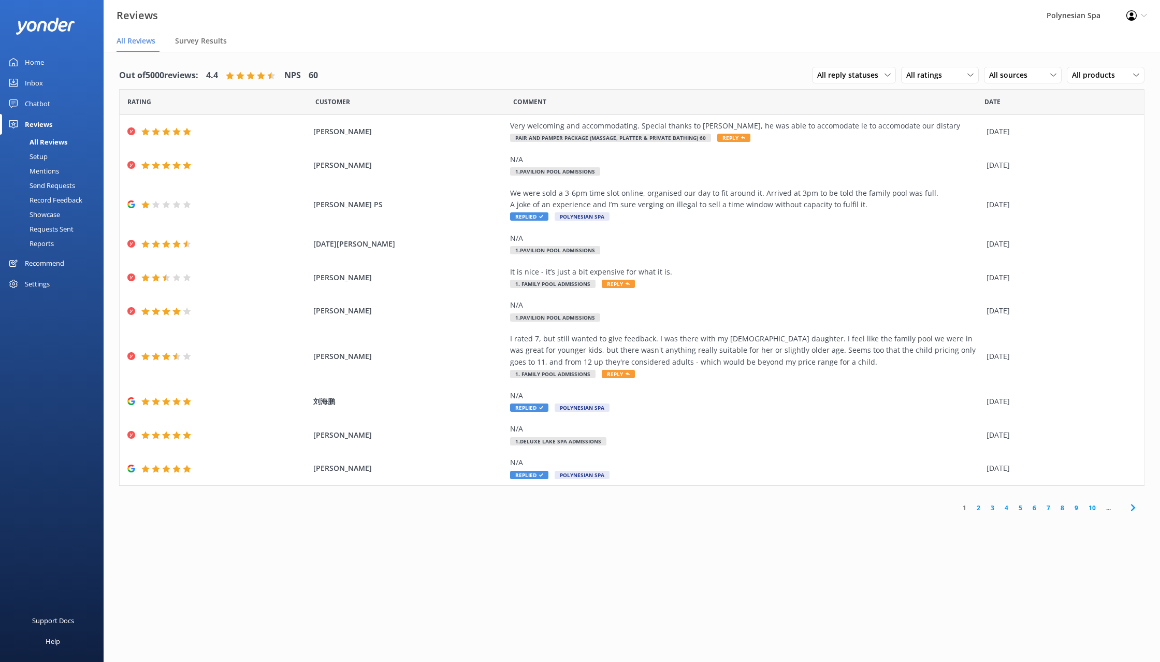 Image resolution: width=1160 pixels, height=662 pixels. What do you see at coordinates (1034, 508) in the screenshot?
I see `a: 6` at bounding box center [1034, 508].